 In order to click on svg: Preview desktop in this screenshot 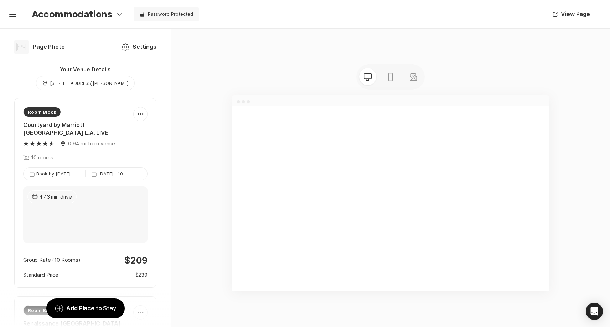, I will do `click(368, 77)`.